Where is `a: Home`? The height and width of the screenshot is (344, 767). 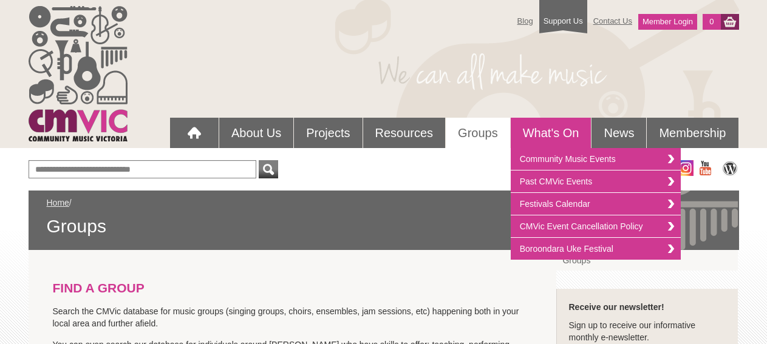 a: Home is located at coordinates (58, 203).